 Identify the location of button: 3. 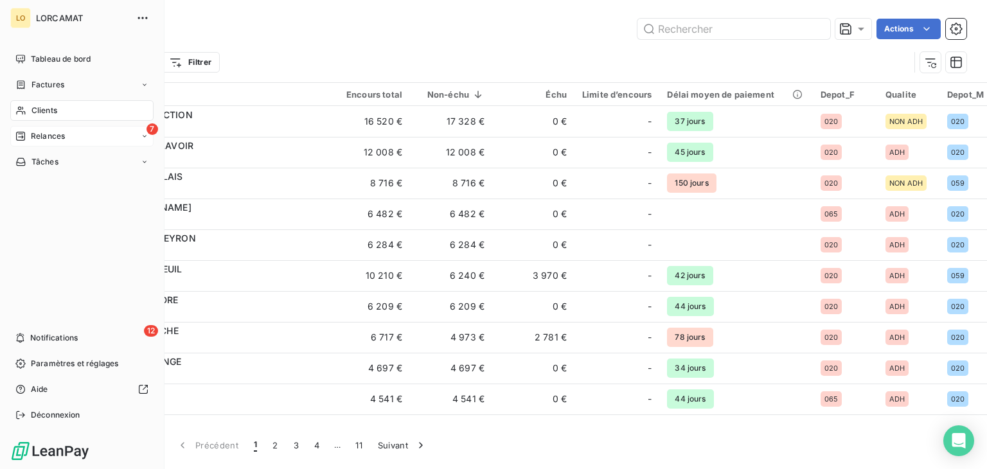
(296, 445).